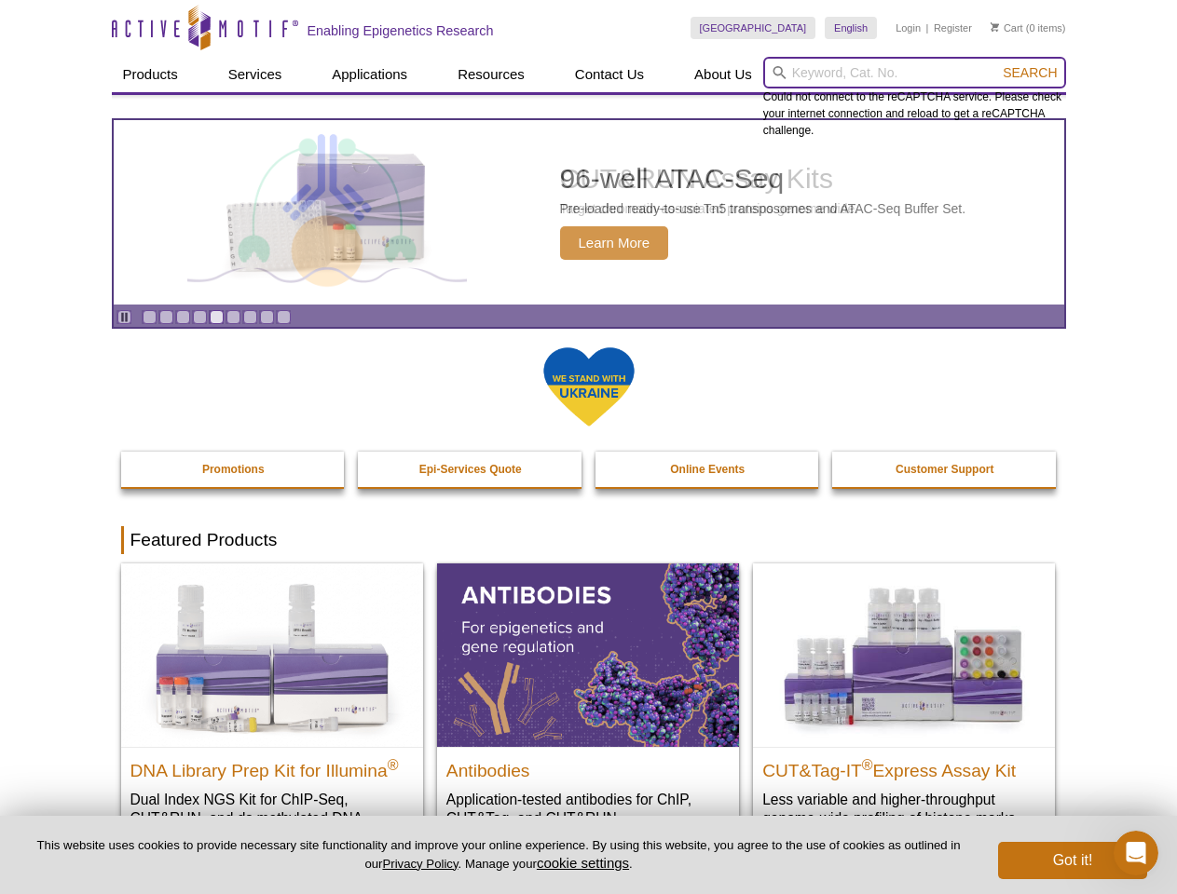  What do you see at coordinates (470, 469) in the screenshot?
I see `a: Epi-Services Quote` at bounding box center [470, 469].